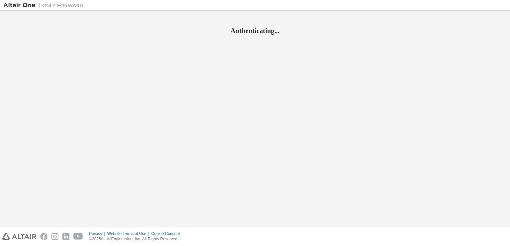  Describe the element at coordinates (66, 237) in the screenshot. I see `img: linkedin.svg` at that location.